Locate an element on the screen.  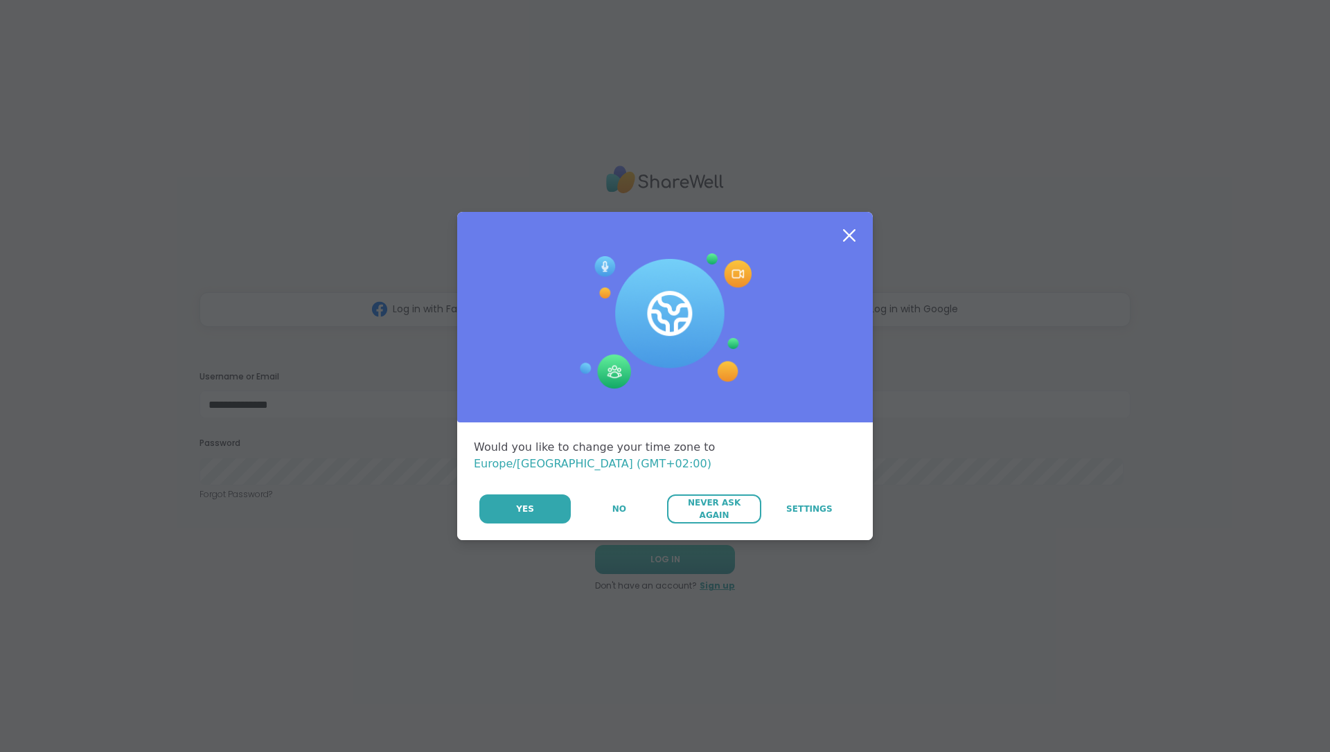
div: Would you like to change your time zone to is located at coordinates (665, 456).